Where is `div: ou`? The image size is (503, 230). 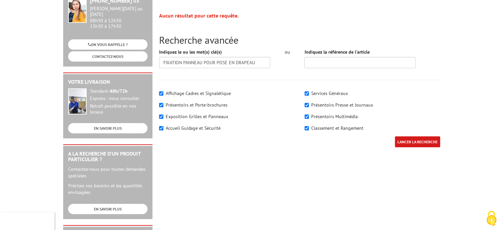 div: ou is located at coordinates (287, 52).